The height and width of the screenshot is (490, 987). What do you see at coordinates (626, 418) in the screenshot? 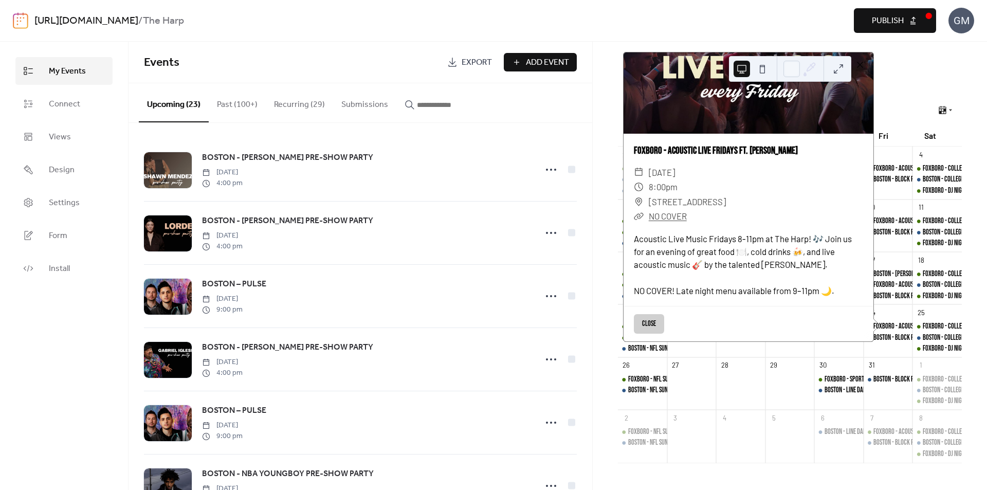
I see `div: 2` at bounding box center [626, 418].